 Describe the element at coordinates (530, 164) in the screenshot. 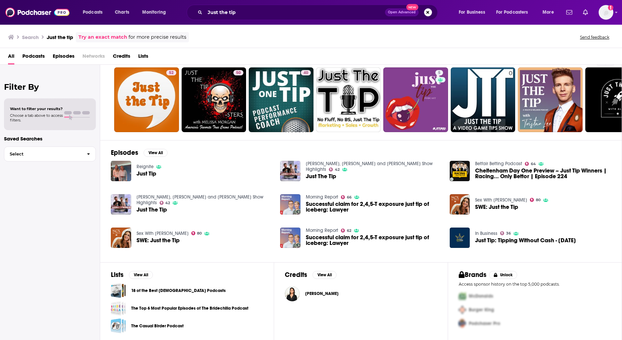

I see `a: 64` at that location.